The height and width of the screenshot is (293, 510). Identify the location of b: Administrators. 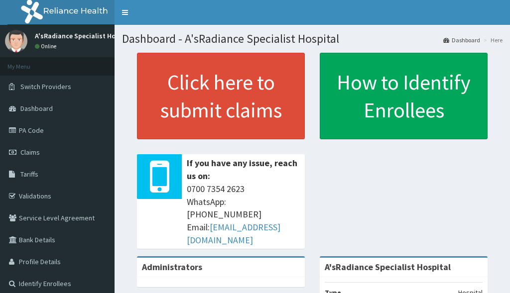
(172, 267).